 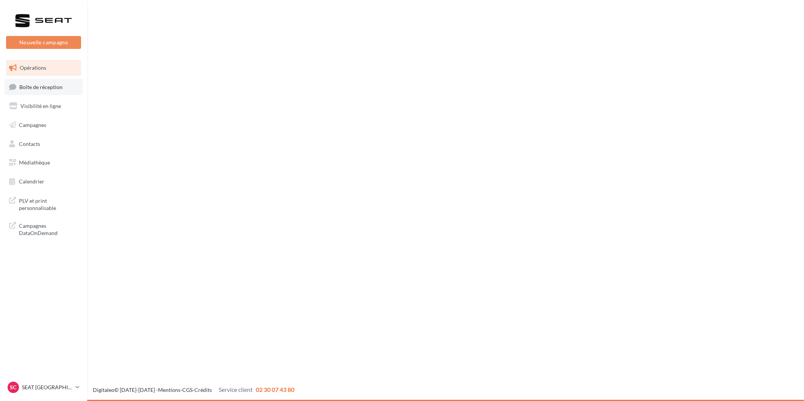 I want to click on span: SC, so click(x=13, y=387).